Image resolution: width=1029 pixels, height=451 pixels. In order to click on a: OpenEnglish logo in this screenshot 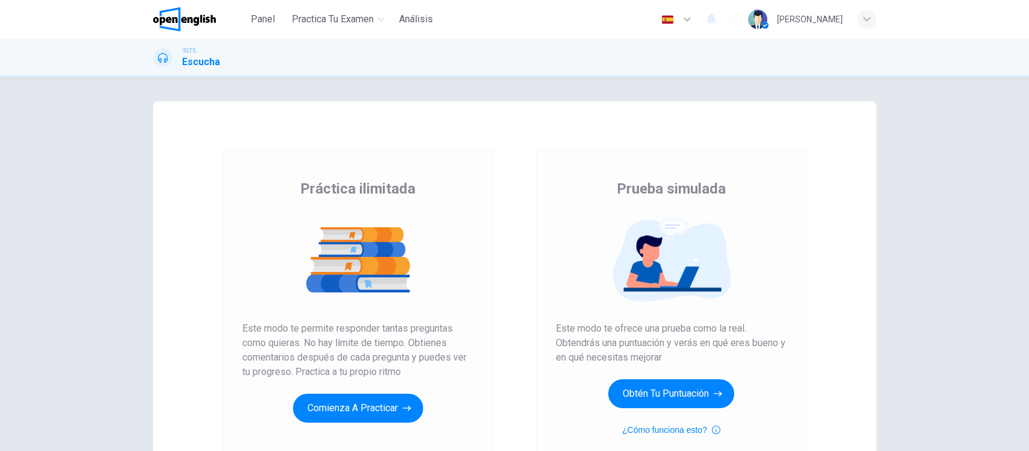, I will do `click(198, 19)`.